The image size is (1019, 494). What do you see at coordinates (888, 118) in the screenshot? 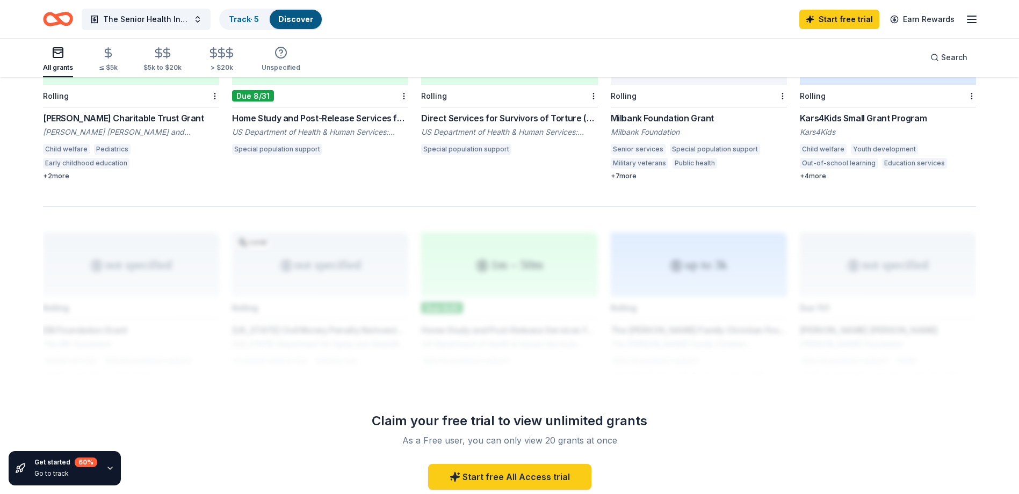
I see `div: Kars4Kids Small Grant Program` at bounding box center [888, 118].